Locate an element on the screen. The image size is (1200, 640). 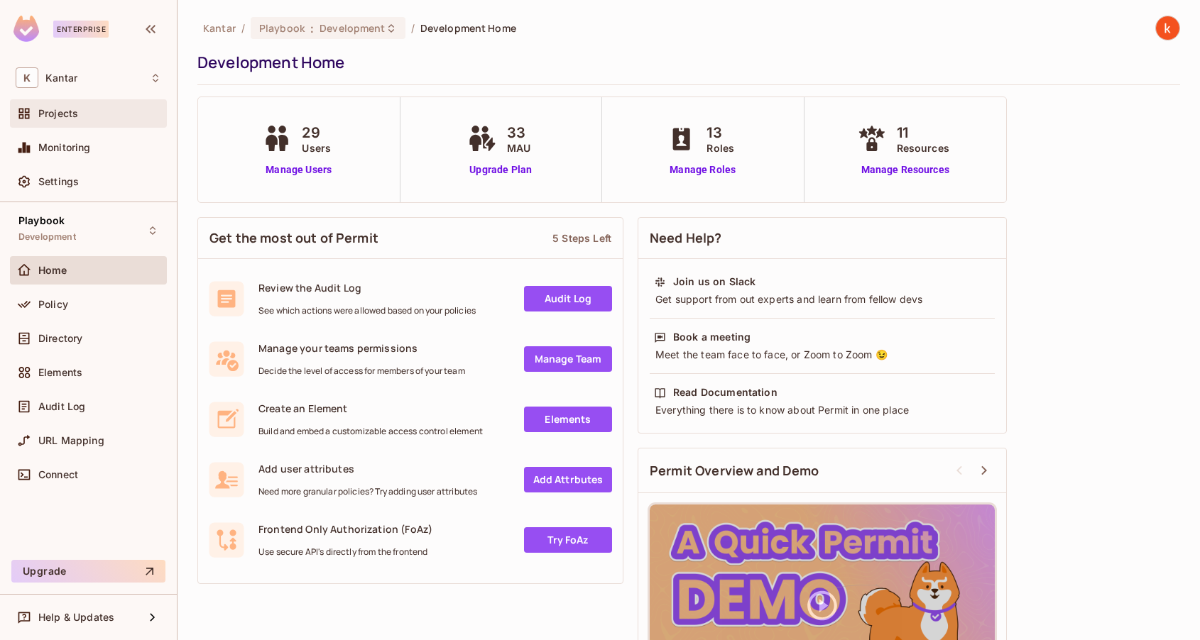
span: MAU is located at coordinates (518, 148).